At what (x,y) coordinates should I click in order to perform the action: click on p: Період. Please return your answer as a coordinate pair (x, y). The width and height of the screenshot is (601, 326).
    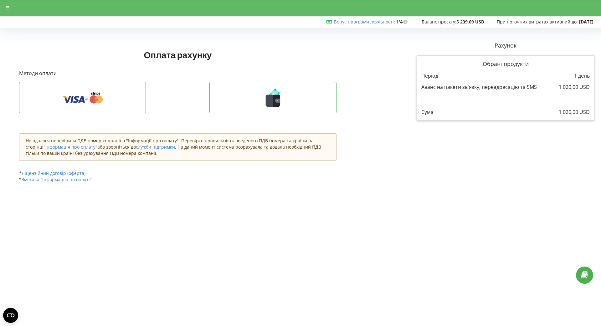
    Looking at the image, I should click on (430, 76).